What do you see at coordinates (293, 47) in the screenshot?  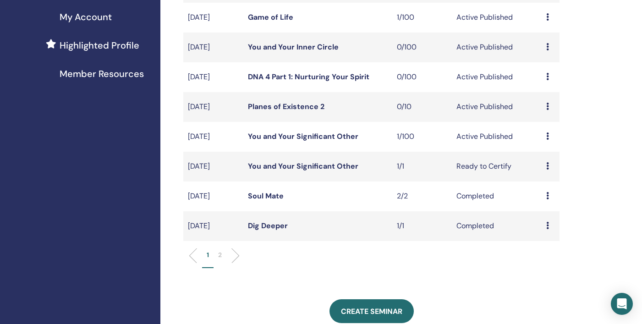 I see `a: You and Your Inner Circle` at bounding box center [293, 47].